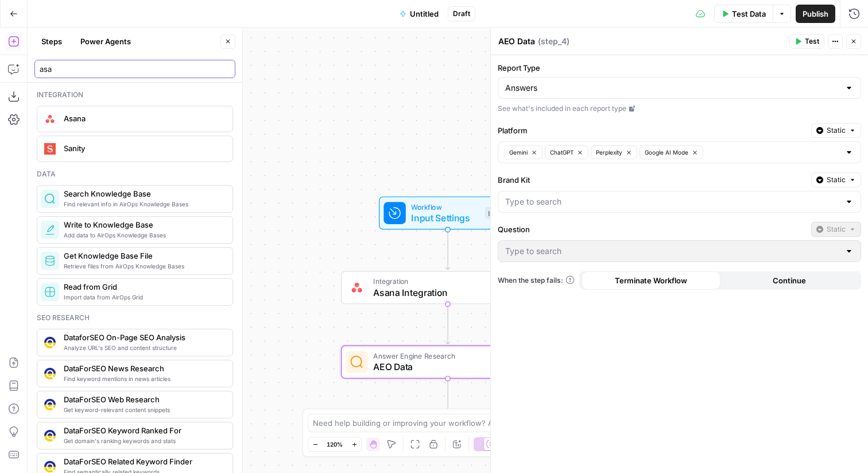 The width and height of the screenshot is (868, 473). I want to click on img: vjoh3p9kohnippxyp1brdnq6ymi1, so click(50, 373).